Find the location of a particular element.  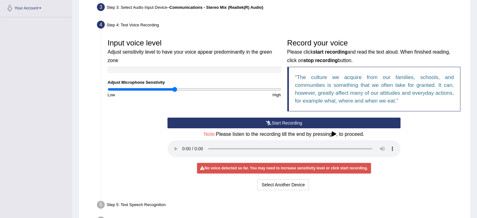

b: start recording is located at coordinates (330, 52).